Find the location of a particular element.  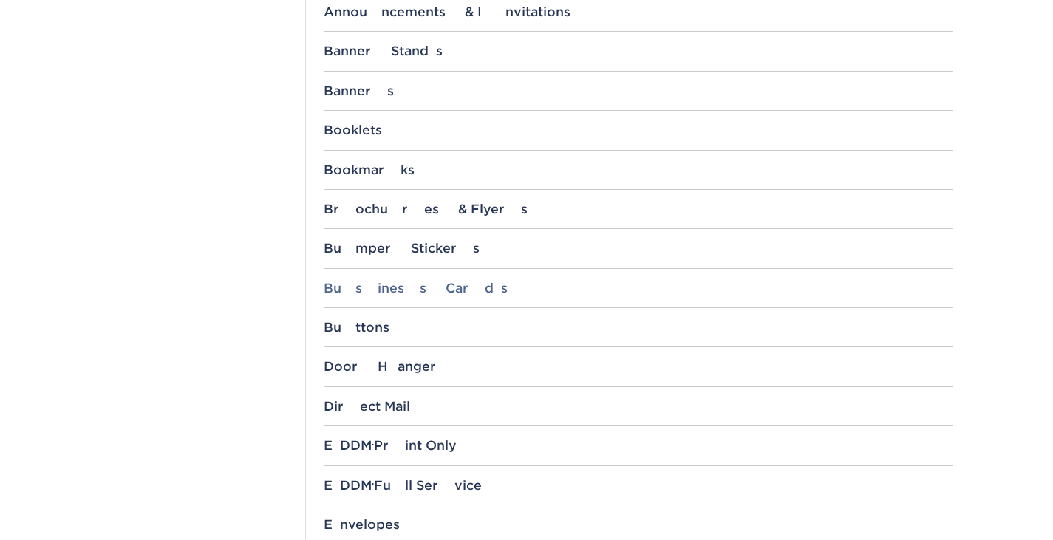

div: Bookmarks is located at coordinates (638, 170).